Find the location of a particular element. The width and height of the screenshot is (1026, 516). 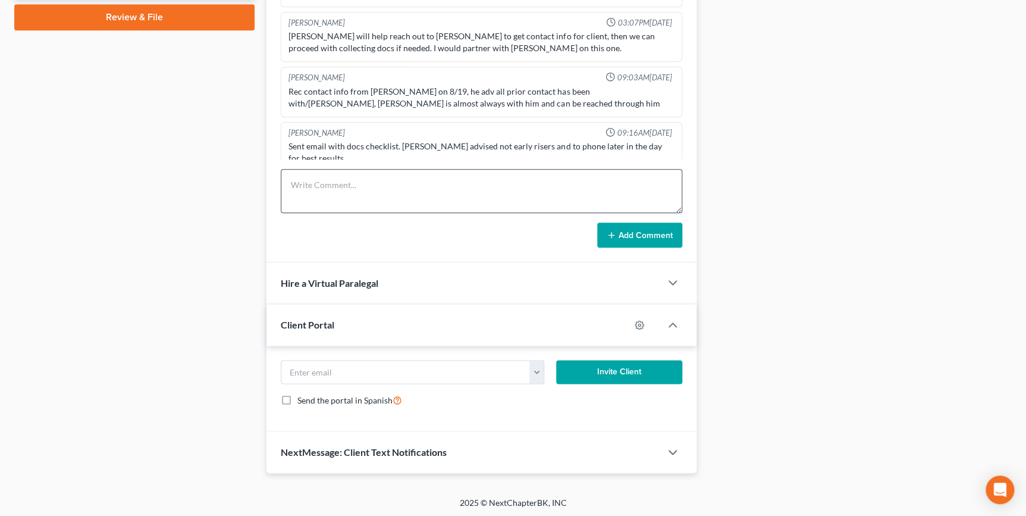

div: Open Intercom Messenger is located at coordinates (999, 489).